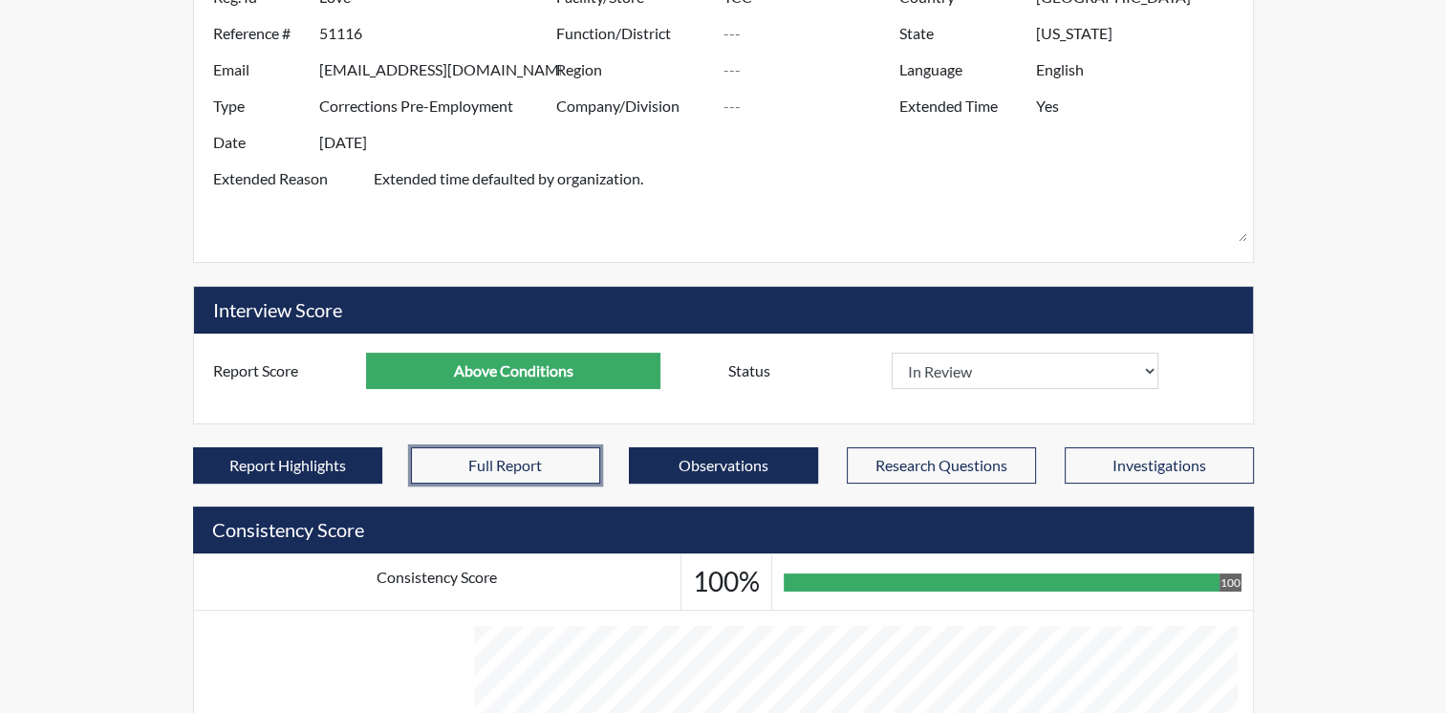 Image resolution: width=1446 pixels, height=713 pixels. Describe the element at coordinates (1159, 465) in the screenshot. I see `button: Investigations` at that location.